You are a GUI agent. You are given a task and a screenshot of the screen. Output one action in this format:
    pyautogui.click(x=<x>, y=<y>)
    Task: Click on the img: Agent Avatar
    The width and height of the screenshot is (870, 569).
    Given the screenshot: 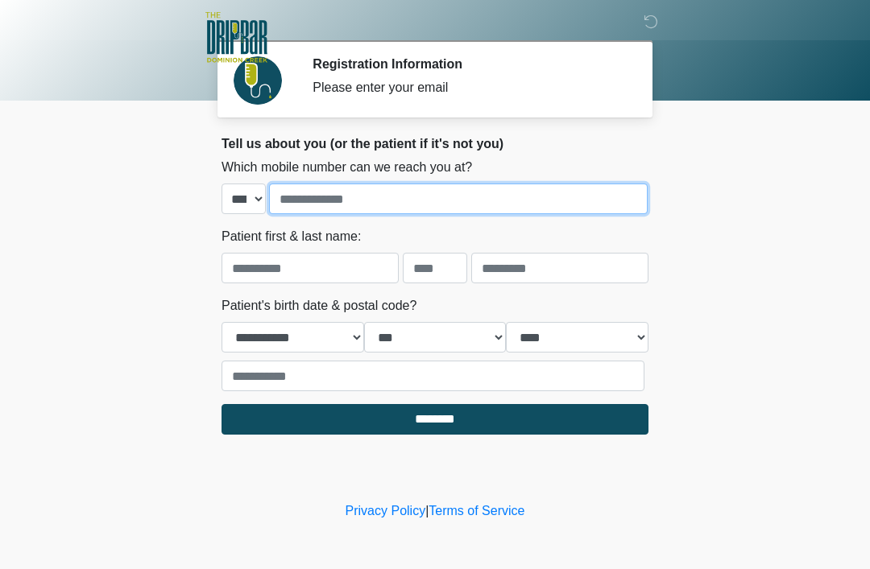 What is the action you would take?
    pyautogui.click(x=258, y=81)
    